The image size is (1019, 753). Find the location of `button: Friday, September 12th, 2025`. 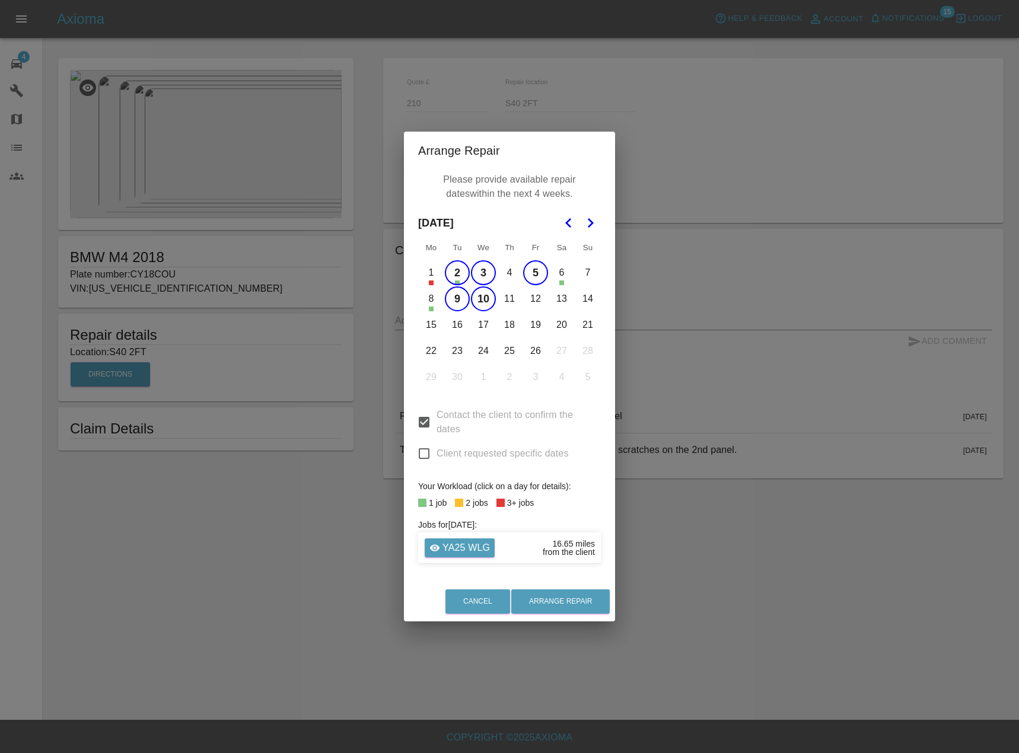

button: Friday, September 12th, 2025 is located at coordinates (535, 299).